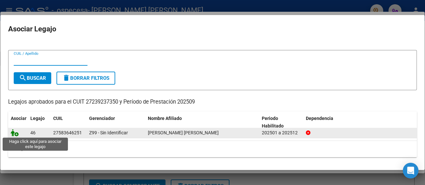 This screenshot has height=185, width=425. I want to click on span: Buscar, so click(32, 78).